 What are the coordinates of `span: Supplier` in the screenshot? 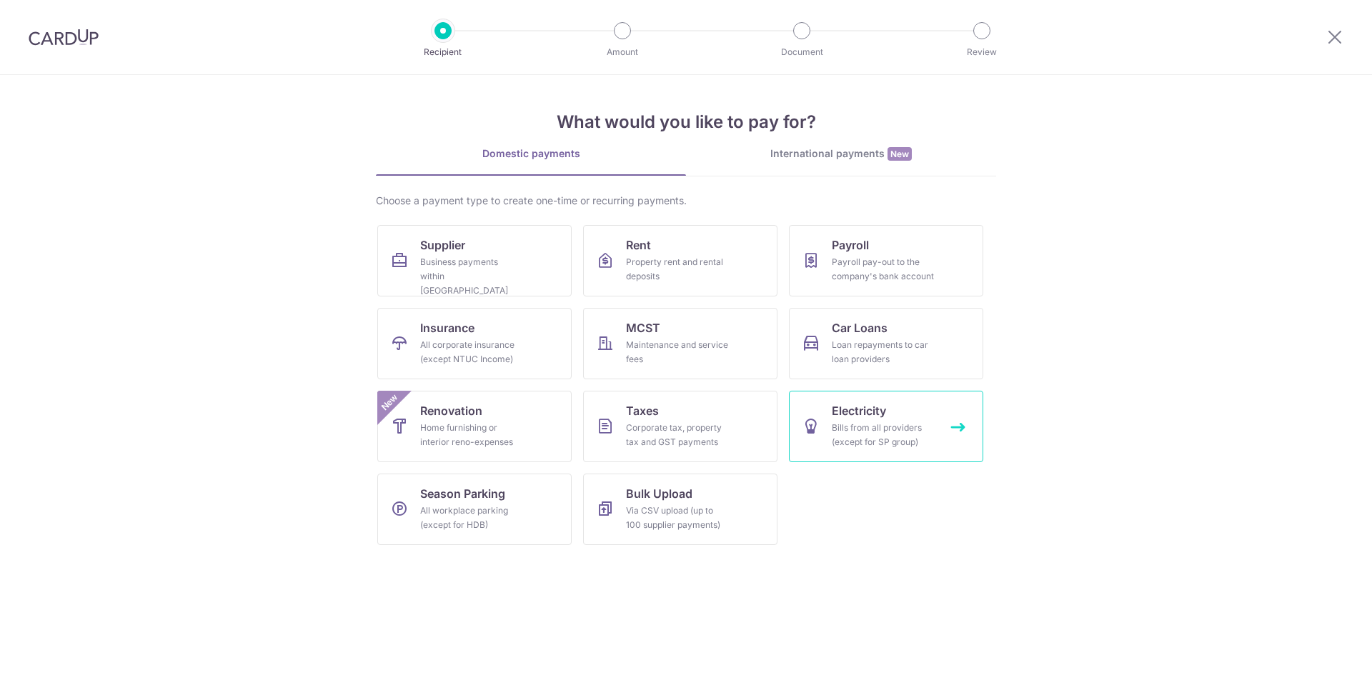 It's located at (442, 245).